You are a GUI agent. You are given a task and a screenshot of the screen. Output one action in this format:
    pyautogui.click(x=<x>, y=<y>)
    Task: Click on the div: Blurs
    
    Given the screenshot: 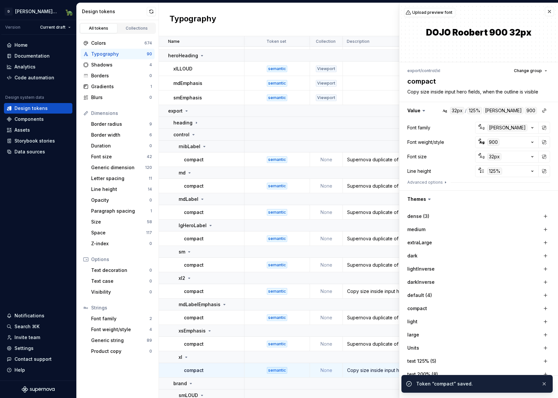 What is the action you would take?
    pyautogui.click(x=120, y=97)
    